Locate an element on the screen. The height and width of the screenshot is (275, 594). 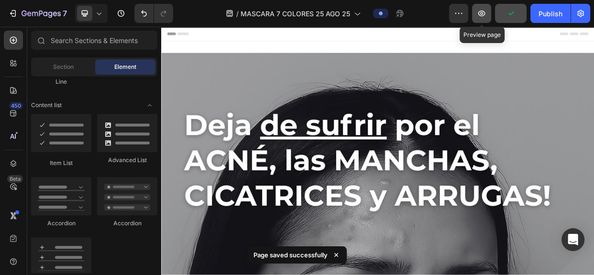
div: Advanced List is located at coordinates (127, 160).